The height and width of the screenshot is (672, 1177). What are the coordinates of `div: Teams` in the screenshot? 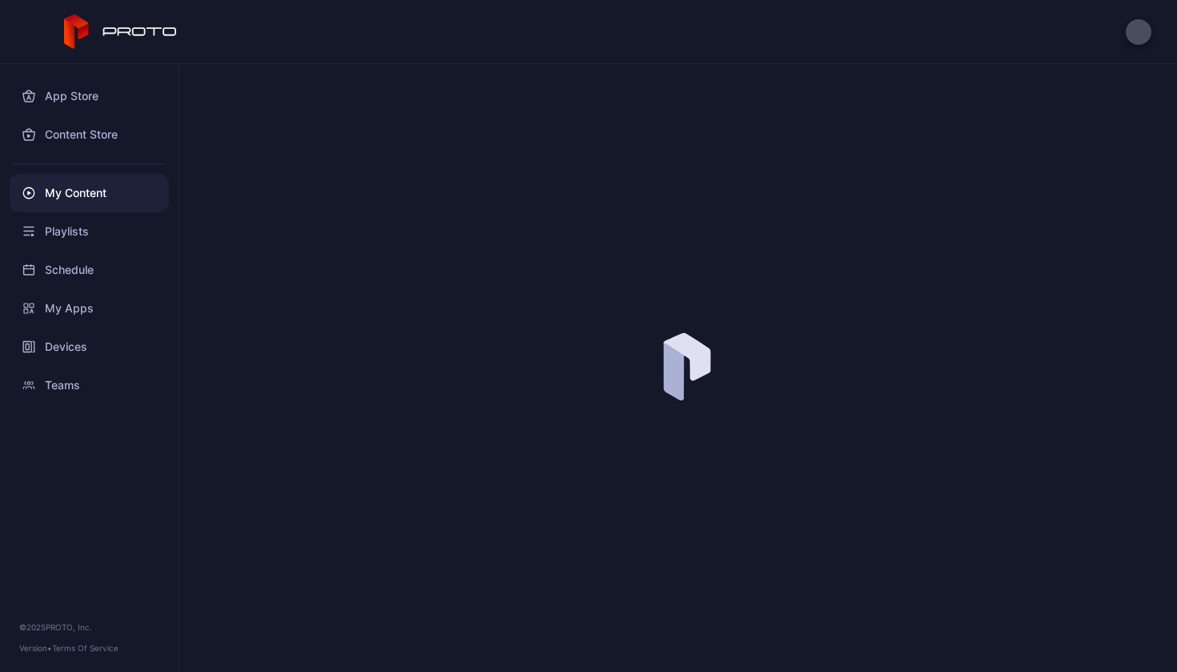 It's located at (89, 385).